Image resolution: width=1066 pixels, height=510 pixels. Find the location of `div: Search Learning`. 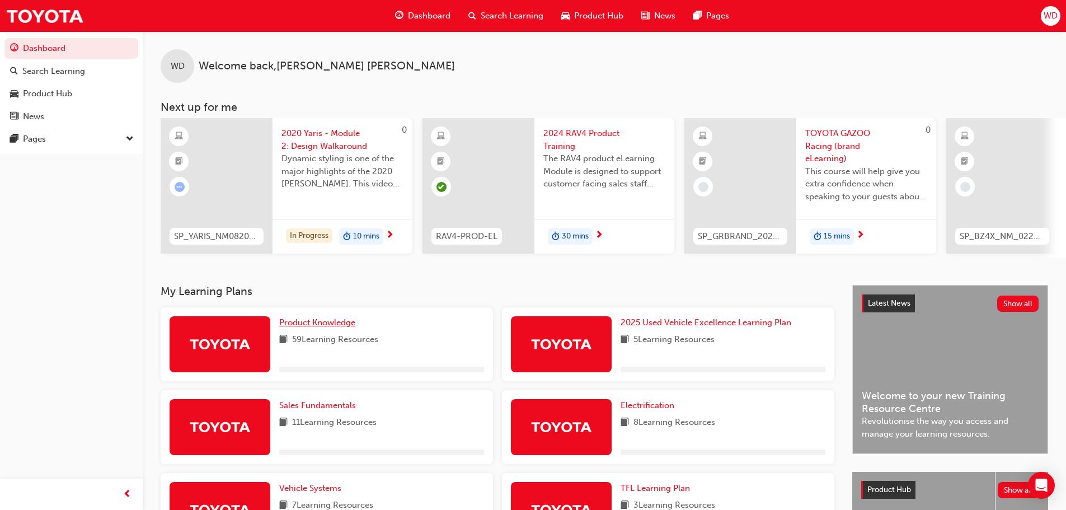

div: Search Learning is located at coordinates (54, 71).